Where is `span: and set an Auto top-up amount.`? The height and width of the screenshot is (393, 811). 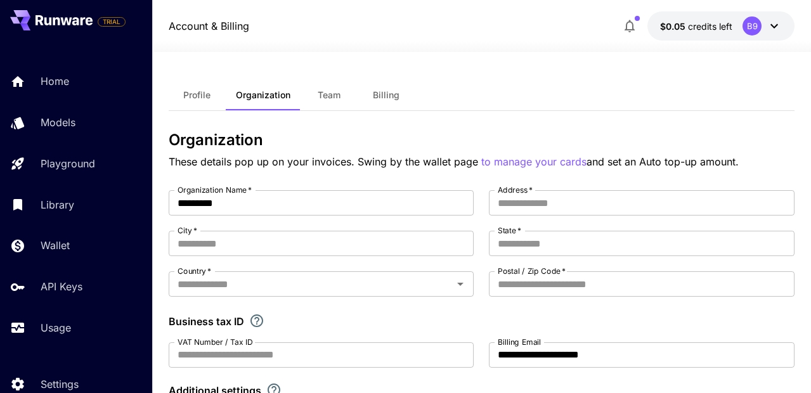
span: and set an Auto top-up amount. is located at coordinates (663, 162).